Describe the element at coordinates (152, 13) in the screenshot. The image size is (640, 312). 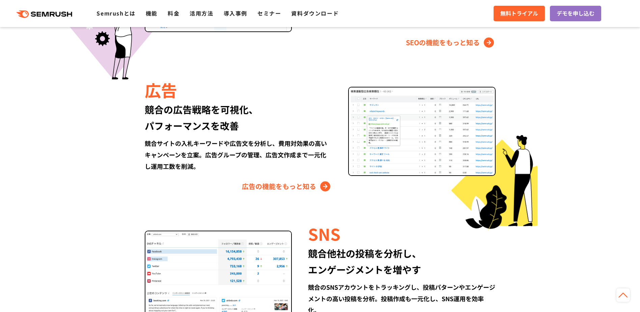
I see `a: 機能` at that location.